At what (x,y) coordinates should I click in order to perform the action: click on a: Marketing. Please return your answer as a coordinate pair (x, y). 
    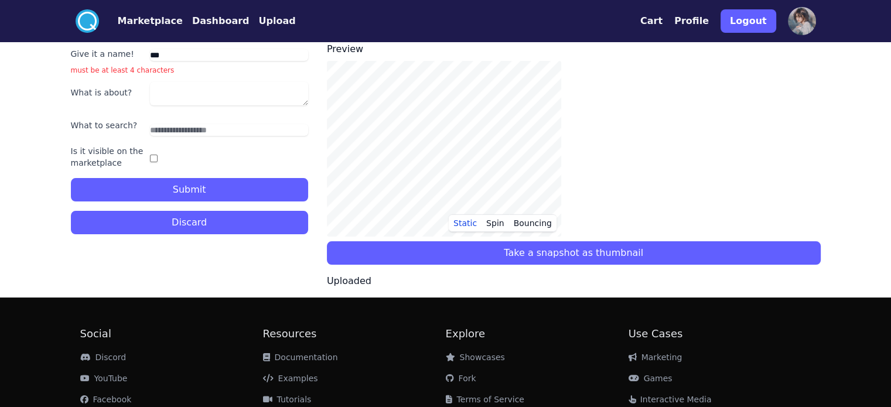
    Looking at the image, I should click on (655, 357).